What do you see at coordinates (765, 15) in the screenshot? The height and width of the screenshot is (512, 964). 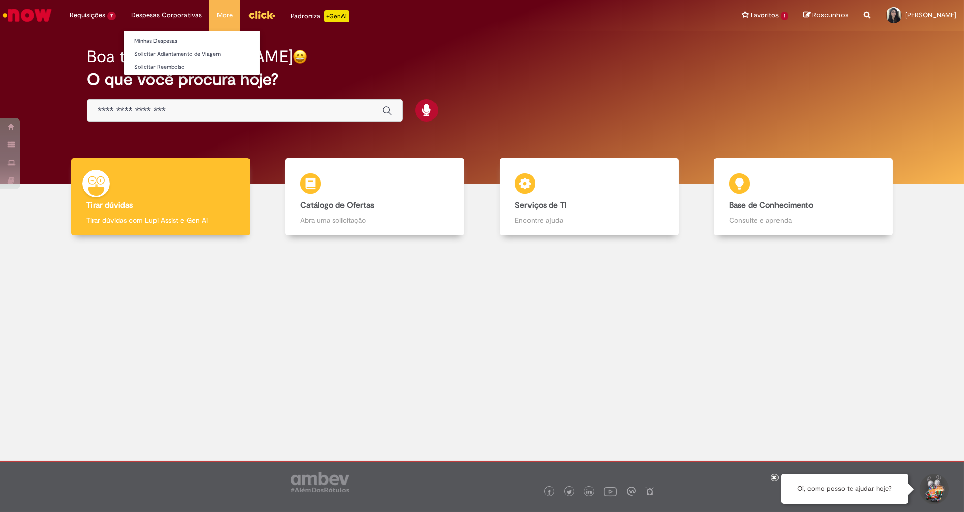 I see `span: Favoritos` at bounding box center [765, 15].